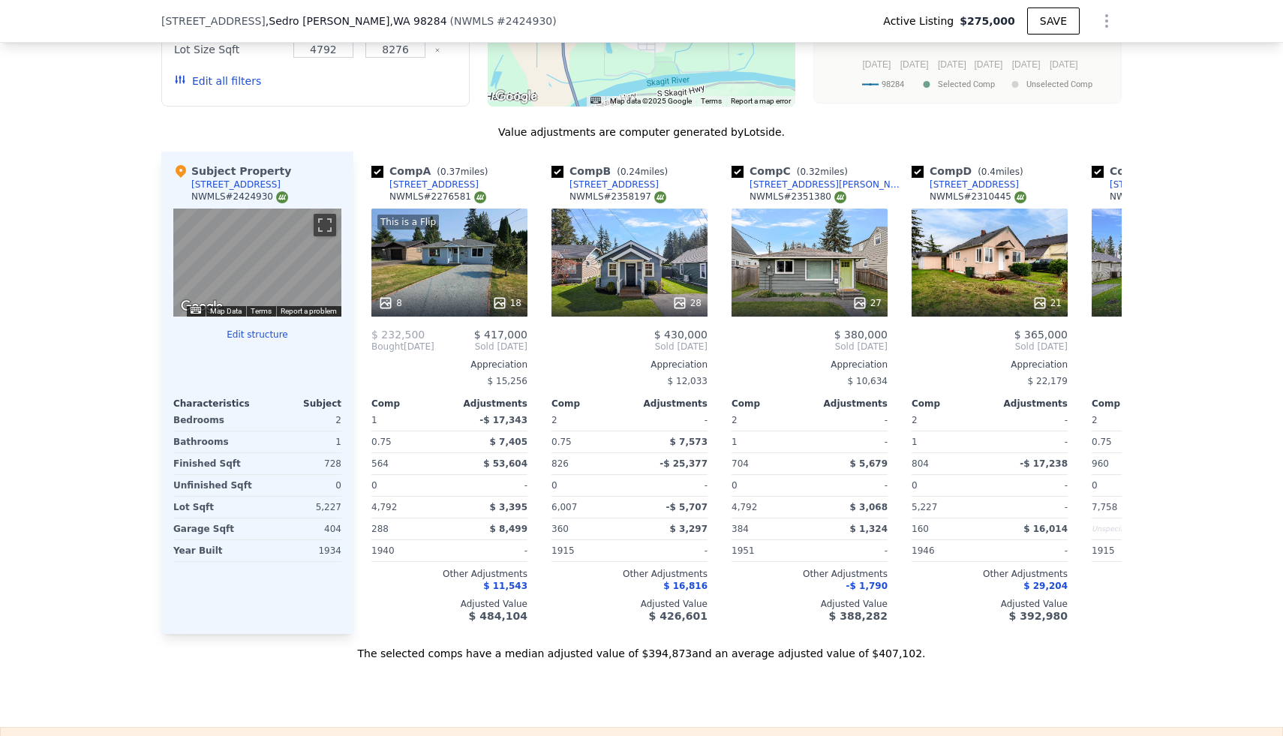 This screenshot has height=736, width=1283. Describe the element at coordinates (869, 507) in the screenshot. I see `span: $ 3,068` at that location.